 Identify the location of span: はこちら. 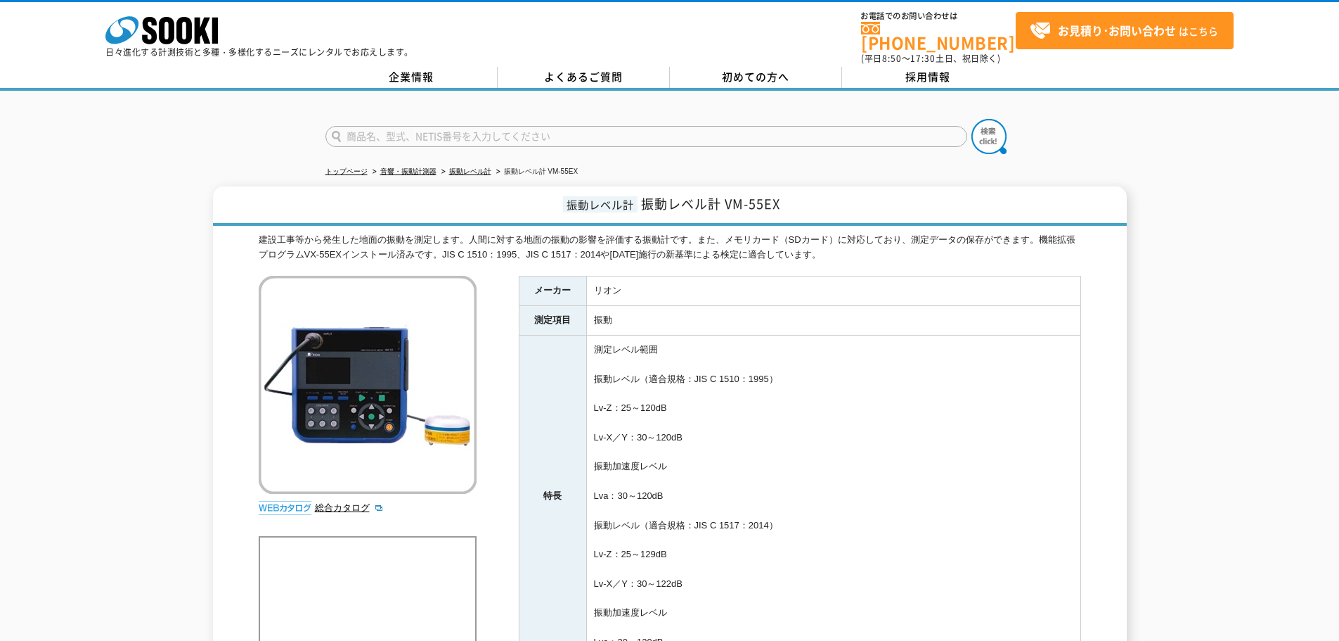
(1124, 31).